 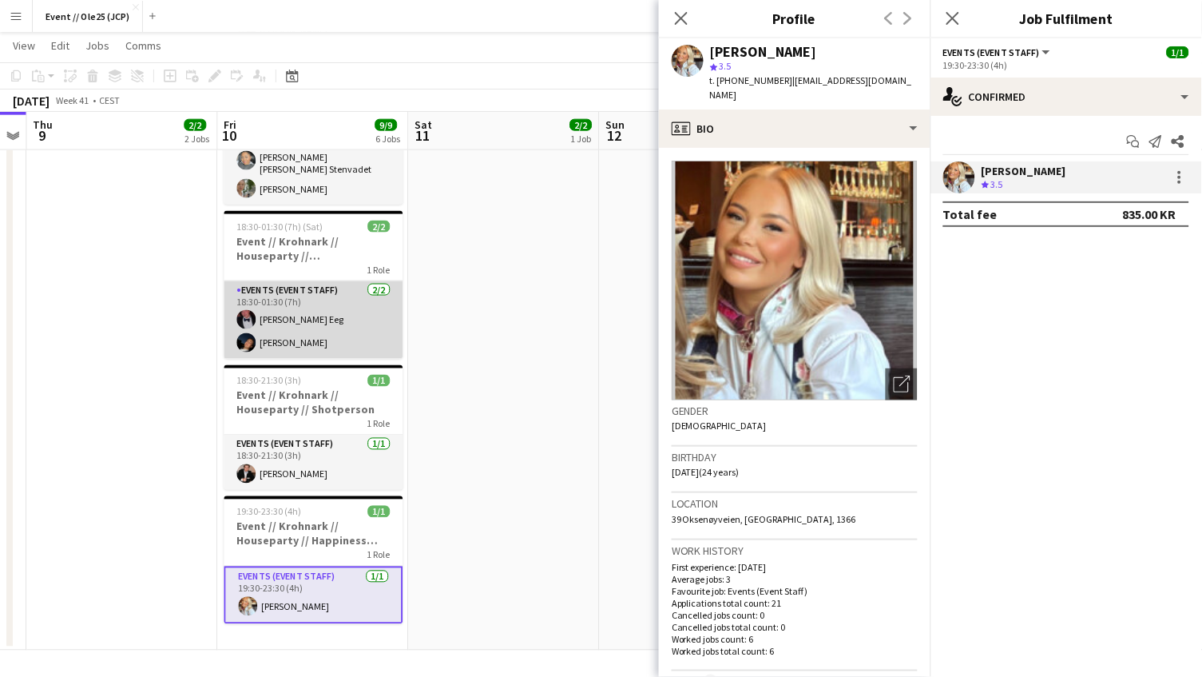 I want to click on app-job-card: 19:30-23:30 (4h)1/1Event // Krohnark // Houseparty // Happiness nurse1 RoleEvents (Event Staff)1/..., so click(x=313, y=560).